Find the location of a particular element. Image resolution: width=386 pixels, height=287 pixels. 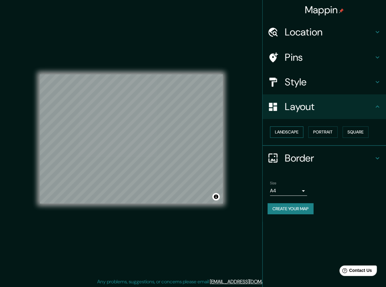

div: A4 is located at coordinates (289, 191).